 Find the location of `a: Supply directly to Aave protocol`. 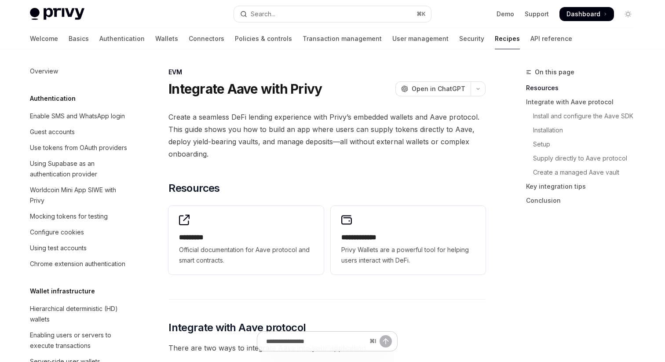

a: Supply directly to Aave protocol is located at coordinates (584, 158).